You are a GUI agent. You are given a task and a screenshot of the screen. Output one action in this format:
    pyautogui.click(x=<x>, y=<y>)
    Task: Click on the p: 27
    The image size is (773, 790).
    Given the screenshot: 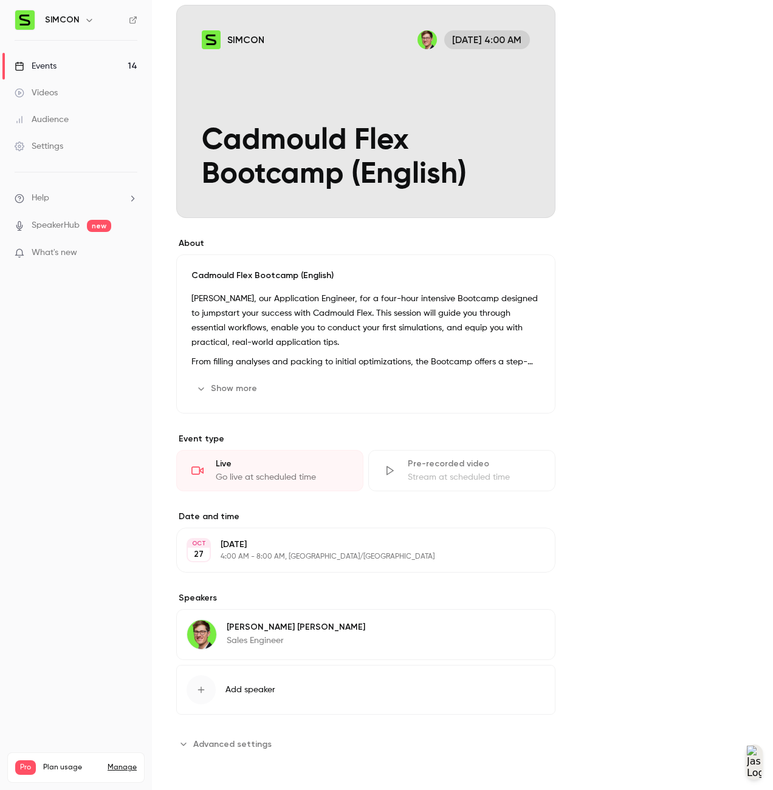 What is the action you would take?
    pyautogui.click(x=199, y=555)
    